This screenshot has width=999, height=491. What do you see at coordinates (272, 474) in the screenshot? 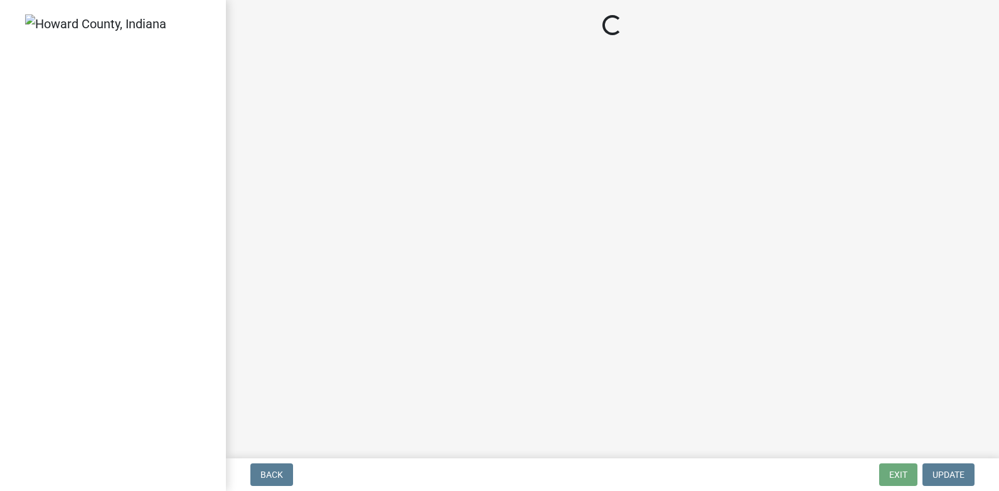
I see `button: Back` at bounding box center [272, 474].